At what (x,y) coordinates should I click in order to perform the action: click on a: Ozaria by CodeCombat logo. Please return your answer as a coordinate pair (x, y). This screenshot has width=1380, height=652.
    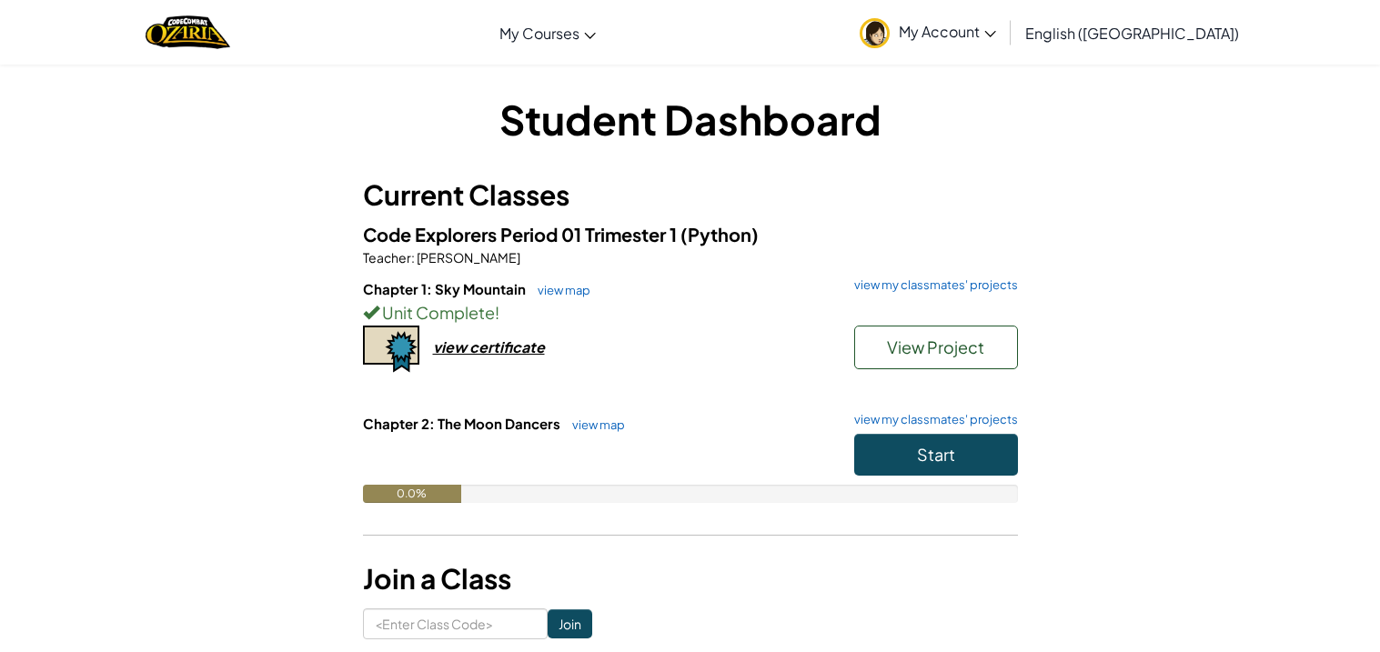
    Looking at the image, I should click on (187, 32).